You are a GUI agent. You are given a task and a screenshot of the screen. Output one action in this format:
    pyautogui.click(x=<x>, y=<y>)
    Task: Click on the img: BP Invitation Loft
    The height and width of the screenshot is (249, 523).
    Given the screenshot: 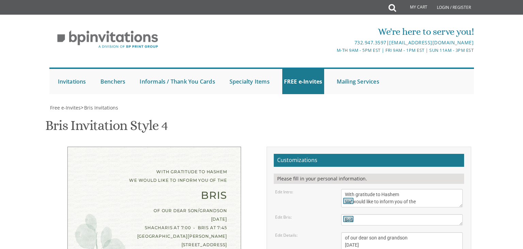 What is the action you would take?
    pyautogui.click(x=108, y=39)
    